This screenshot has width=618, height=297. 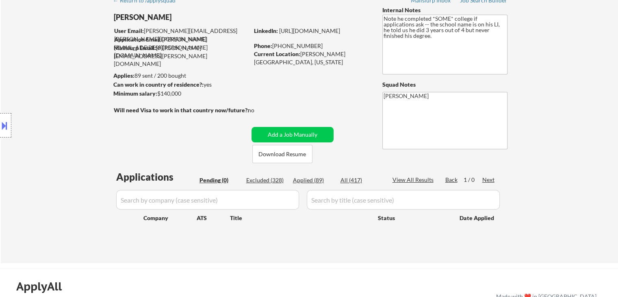 What do you see at coordinates (156, 177) in the screenshot?
I see `div: Applications` at bounding box center [156, 177].